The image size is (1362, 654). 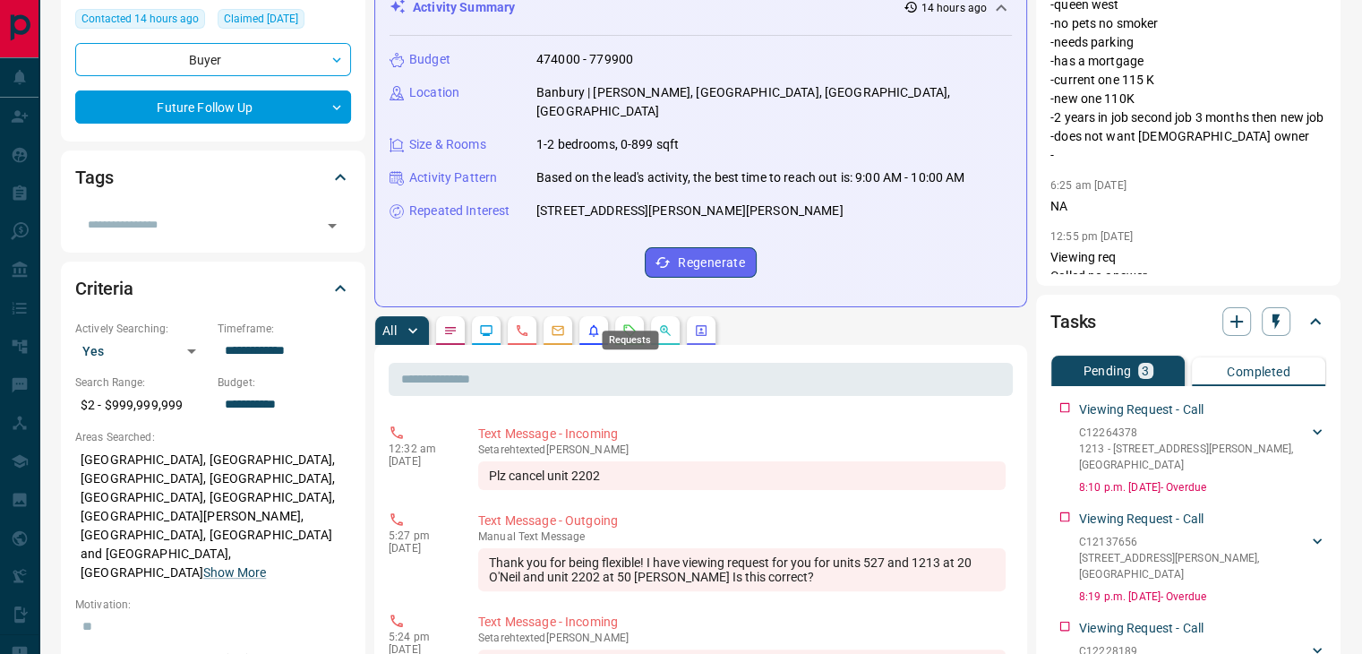 What do you see at coordinates (1258, 372) in the screenshot?
I see `p: Completed` at bounding box center [1258, 372].